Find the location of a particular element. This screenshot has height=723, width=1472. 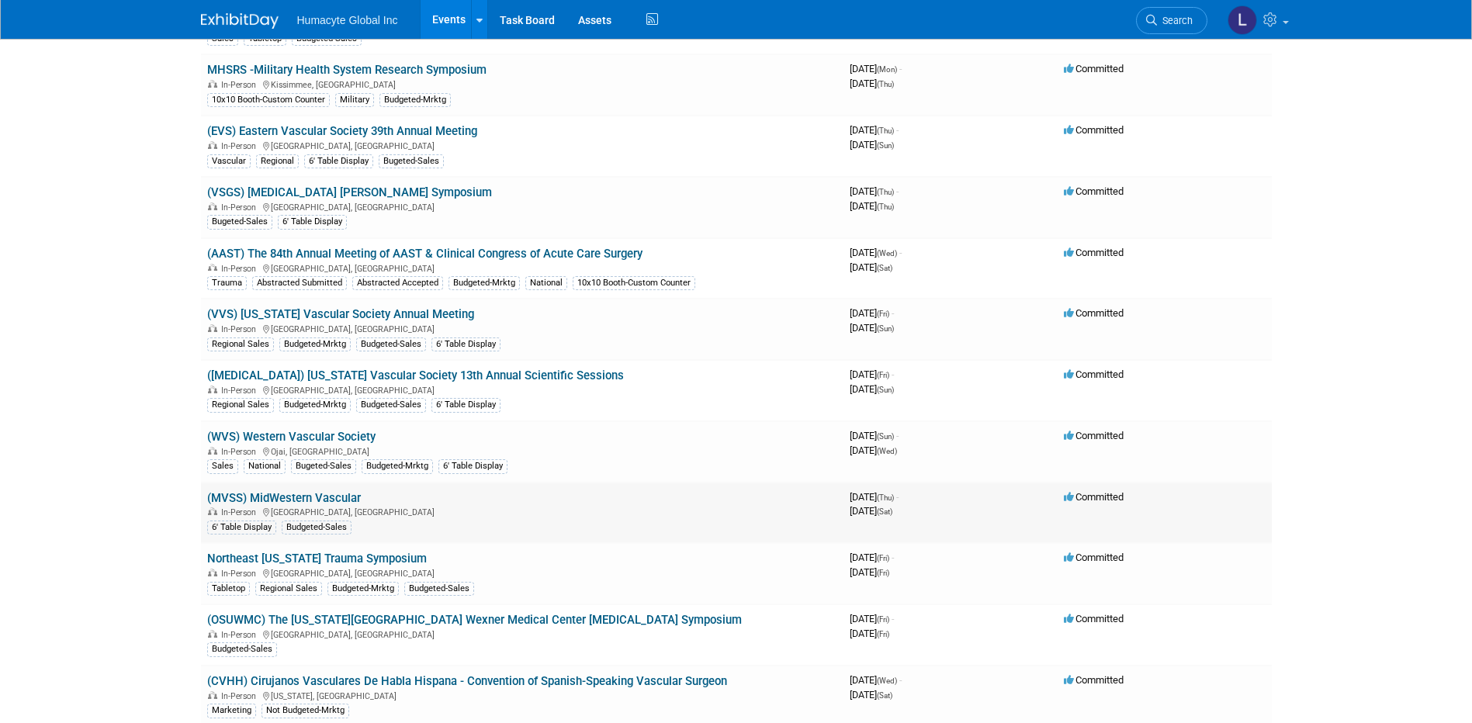

span: Search is located at coordinates (1175, 20).